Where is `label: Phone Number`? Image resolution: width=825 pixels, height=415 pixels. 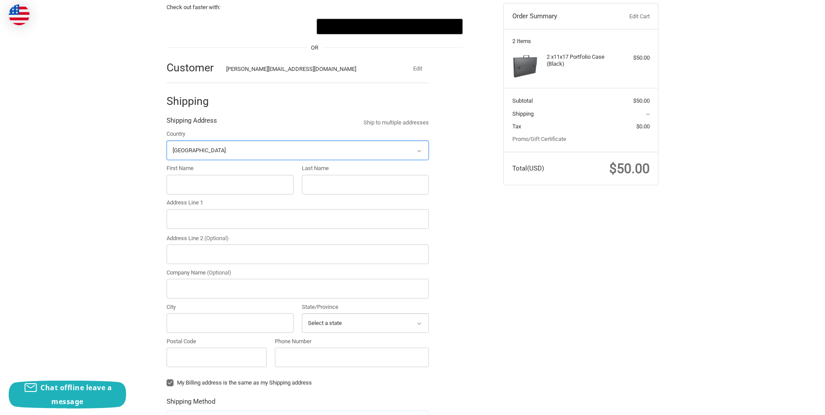 label: Phone Number is located at coordinates (352, 341).